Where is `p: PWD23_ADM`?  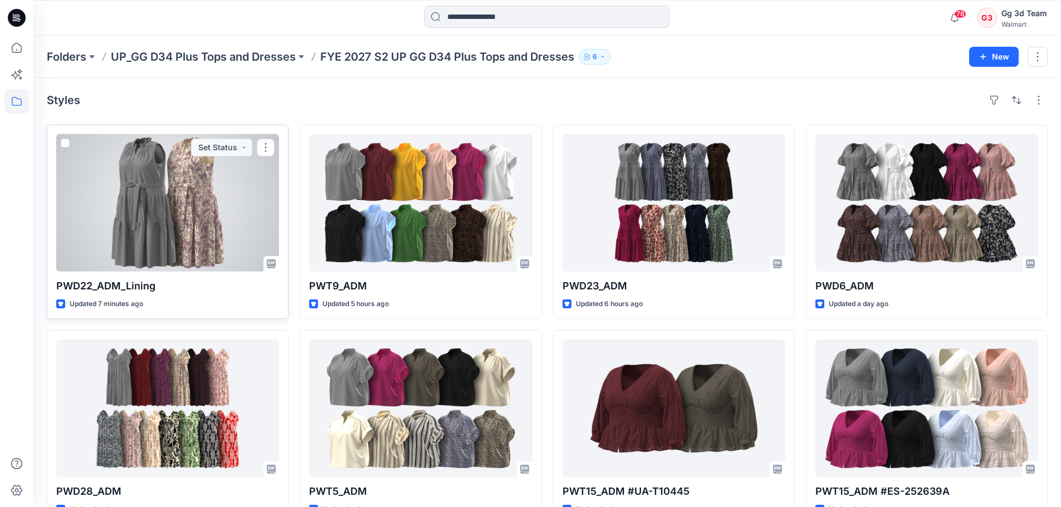 p: PWD23_ADM is located at coordinates (674, 286).